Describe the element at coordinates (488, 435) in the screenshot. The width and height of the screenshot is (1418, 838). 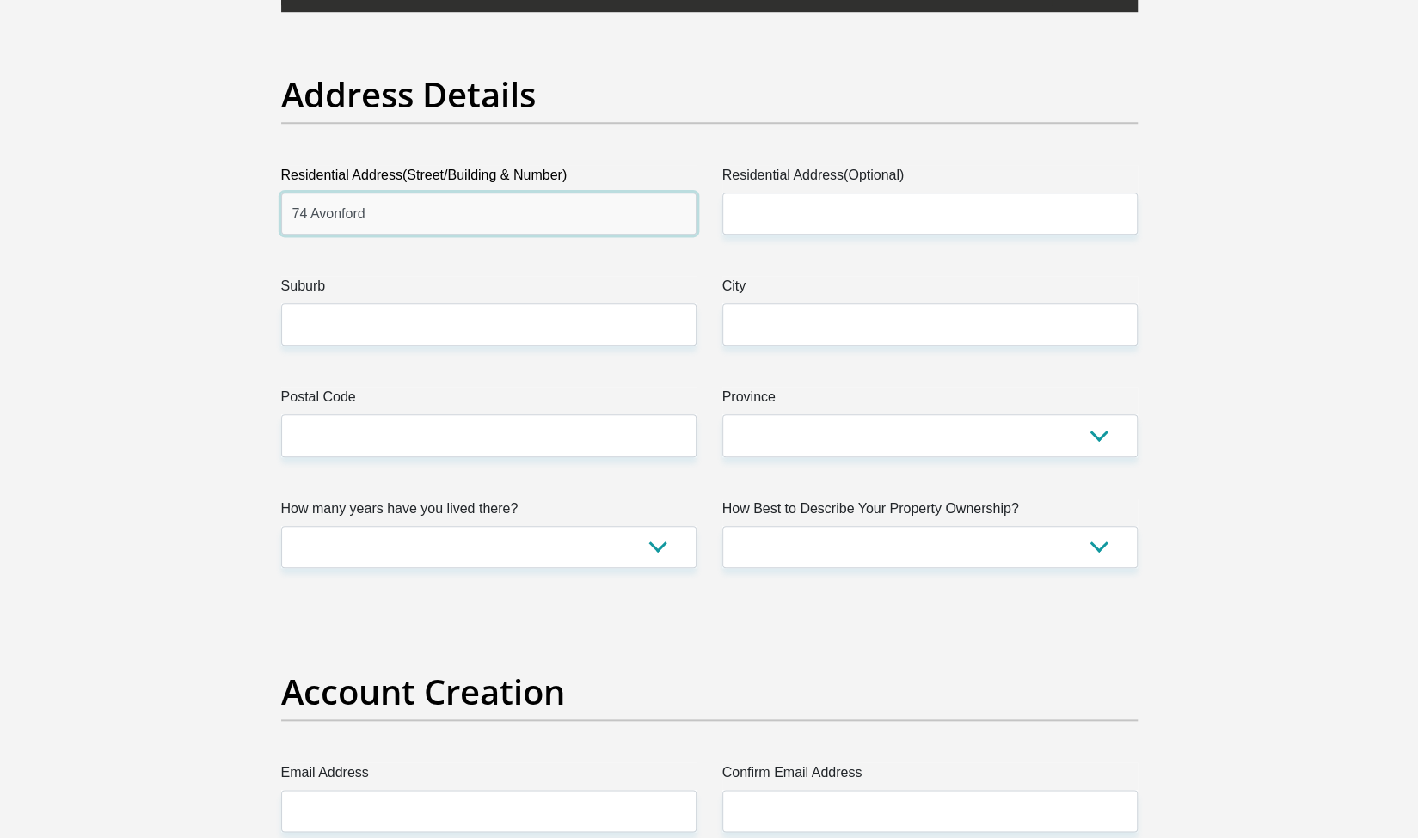
I see `input: Postal Code` at that location.